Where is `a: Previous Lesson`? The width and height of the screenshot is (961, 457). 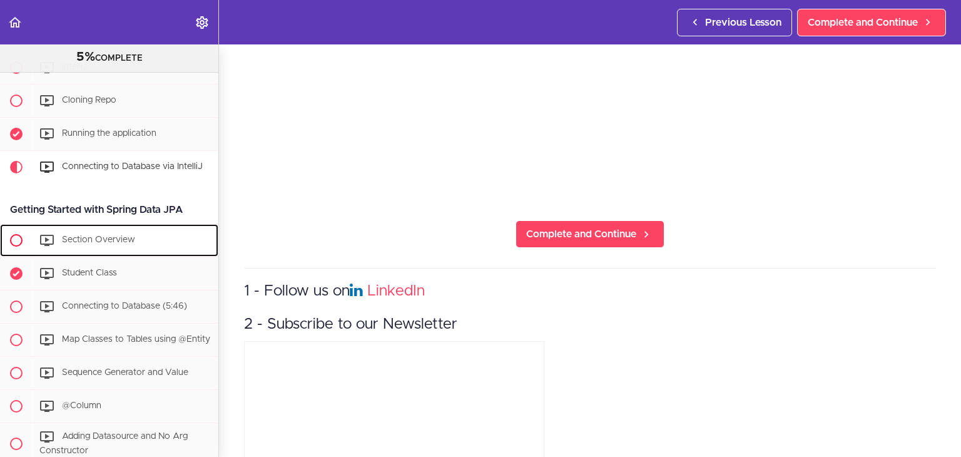 a: Previous Lesson is located at coordinates (735, 23).